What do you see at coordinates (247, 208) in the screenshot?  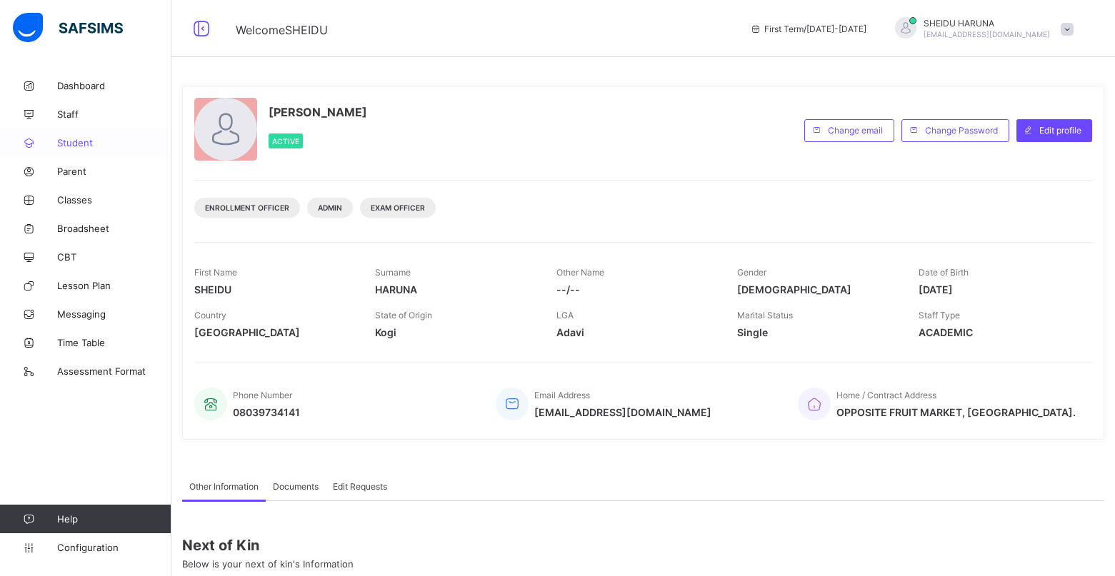 I see `span: Enrollment Officer` at bounding box center [247, 208].